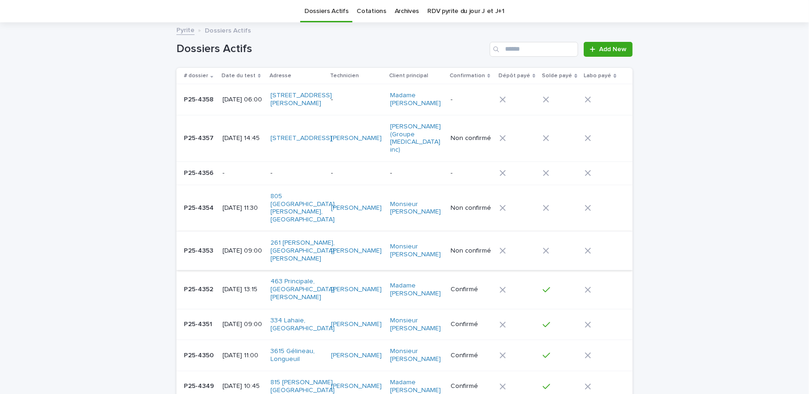 The image size is (809, 394). What do you see at coordinates (200, 207) in the screenshot?
I see `p: P25-4354` at bounding box center [200, 207].